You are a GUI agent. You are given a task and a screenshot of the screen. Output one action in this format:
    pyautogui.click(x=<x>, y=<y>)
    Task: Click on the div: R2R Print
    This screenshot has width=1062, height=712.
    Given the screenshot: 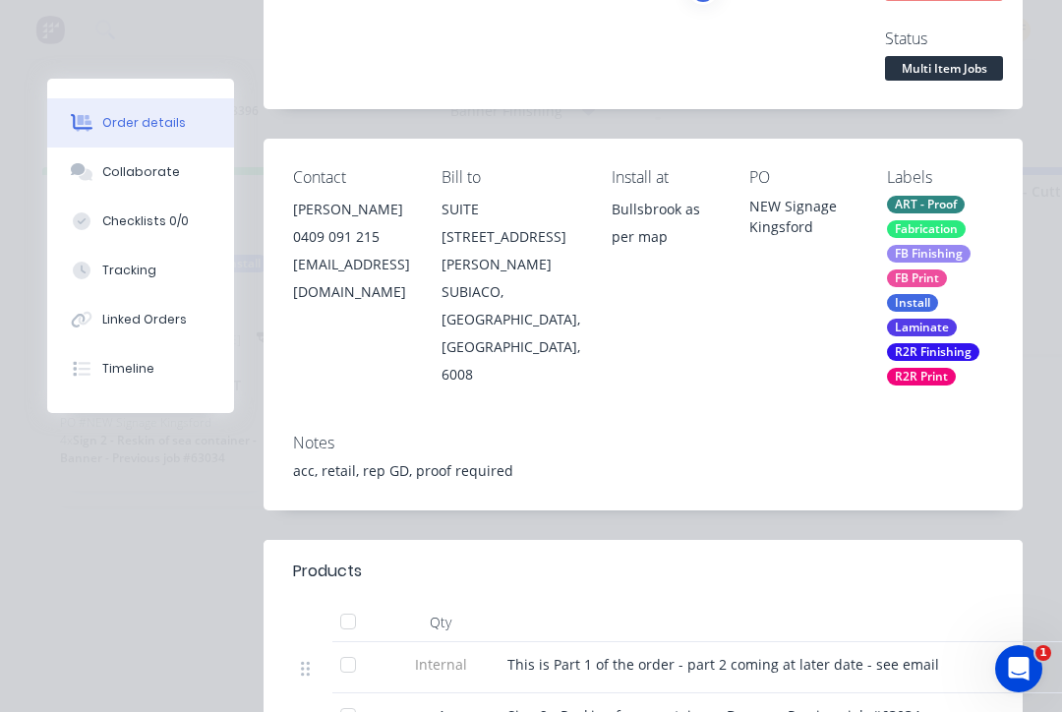 What is the action you would take?
    pyautogui.click(x=921, y=377)
    